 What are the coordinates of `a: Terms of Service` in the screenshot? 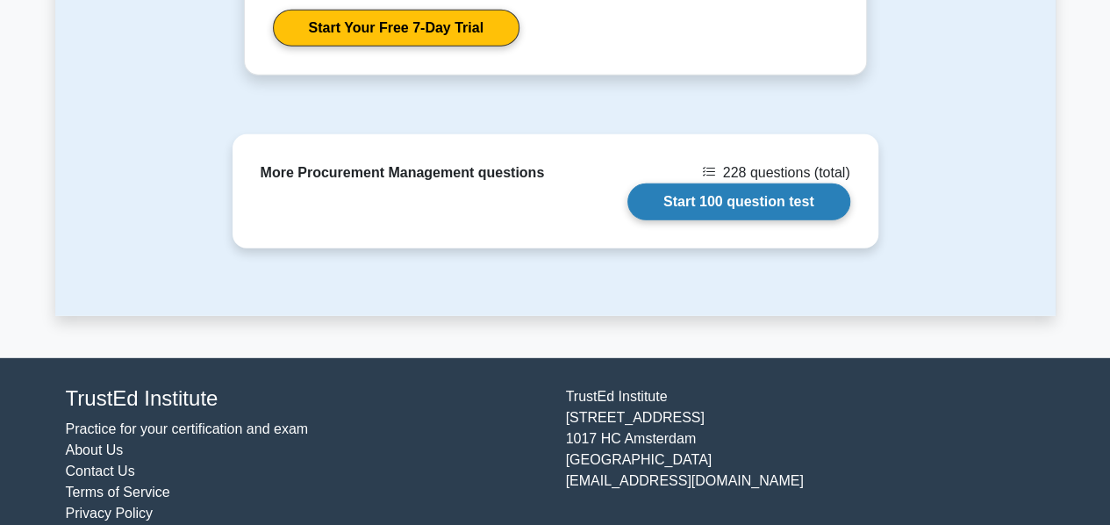 It's located at (118, 491).